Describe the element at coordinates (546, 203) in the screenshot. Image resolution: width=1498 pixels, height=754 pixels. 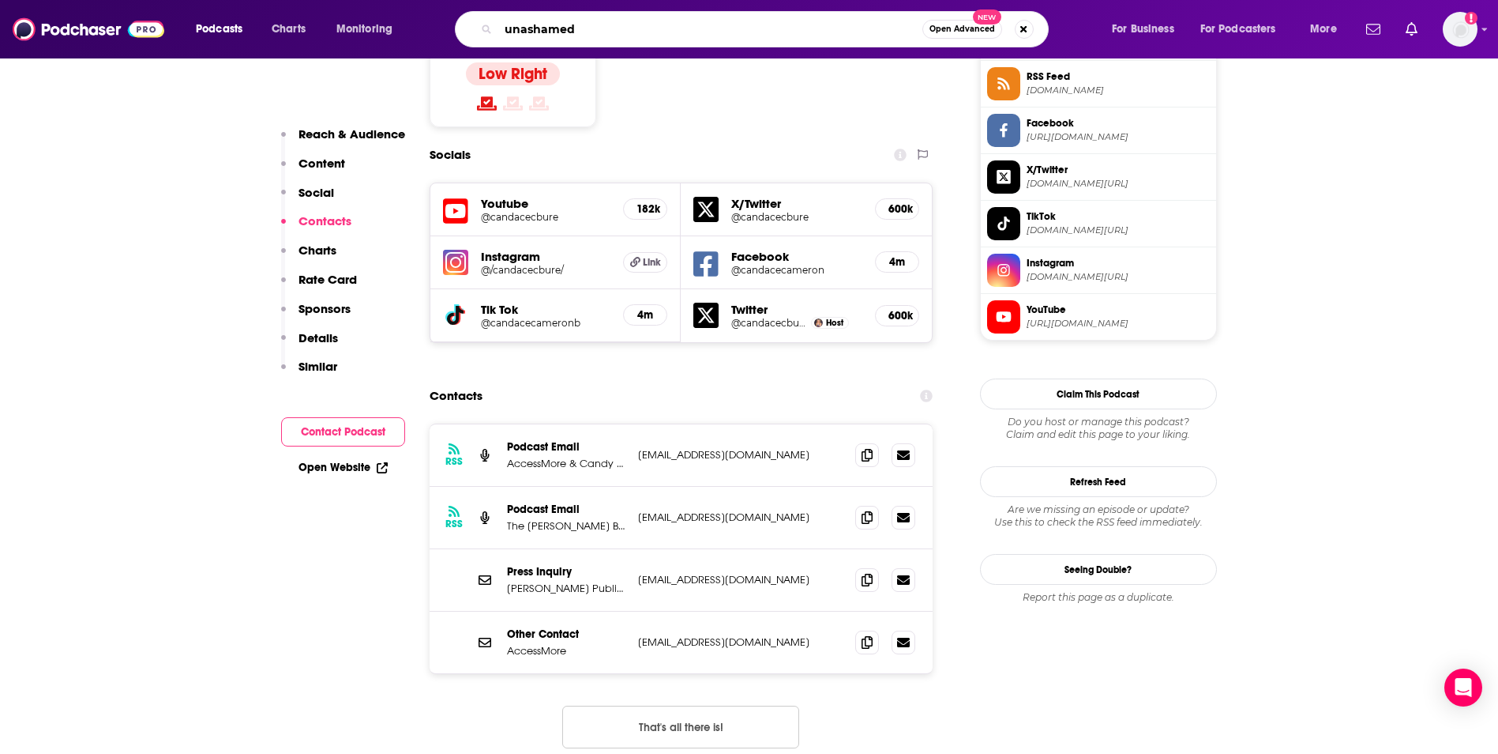
I see `h5: Youtube` at that location.